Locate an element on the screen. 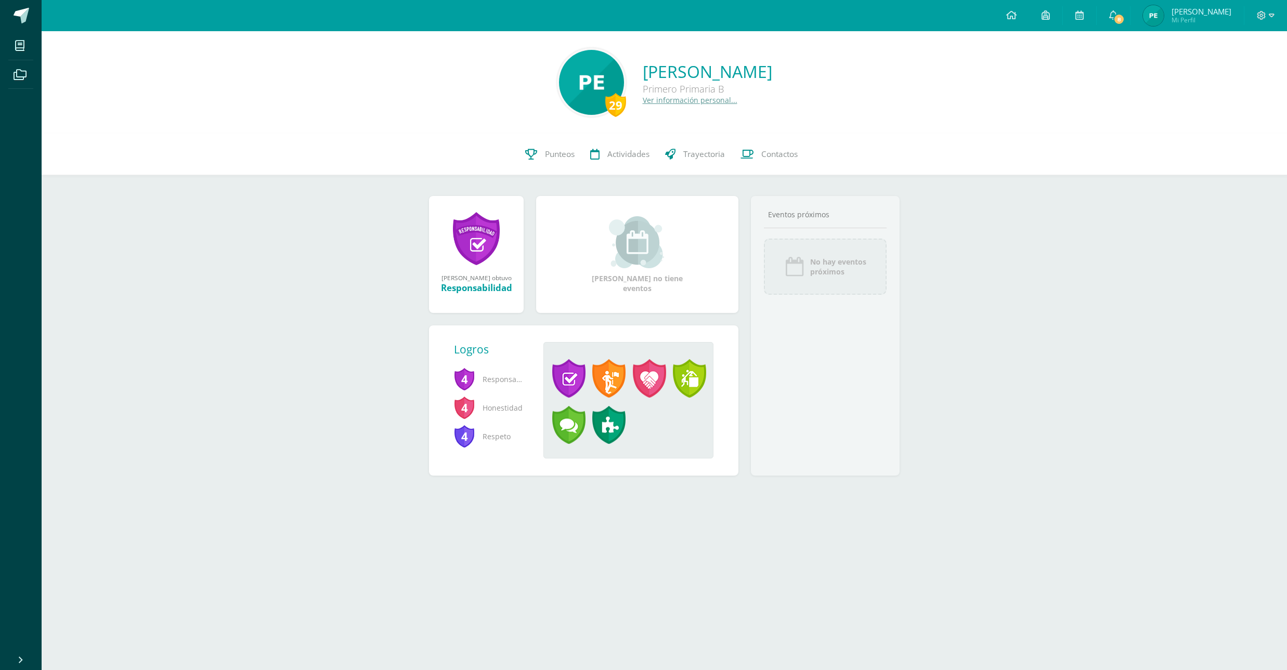 This screenshot has width=1287, height=670. span: Trayectoria is located at coordinates (704, 154).